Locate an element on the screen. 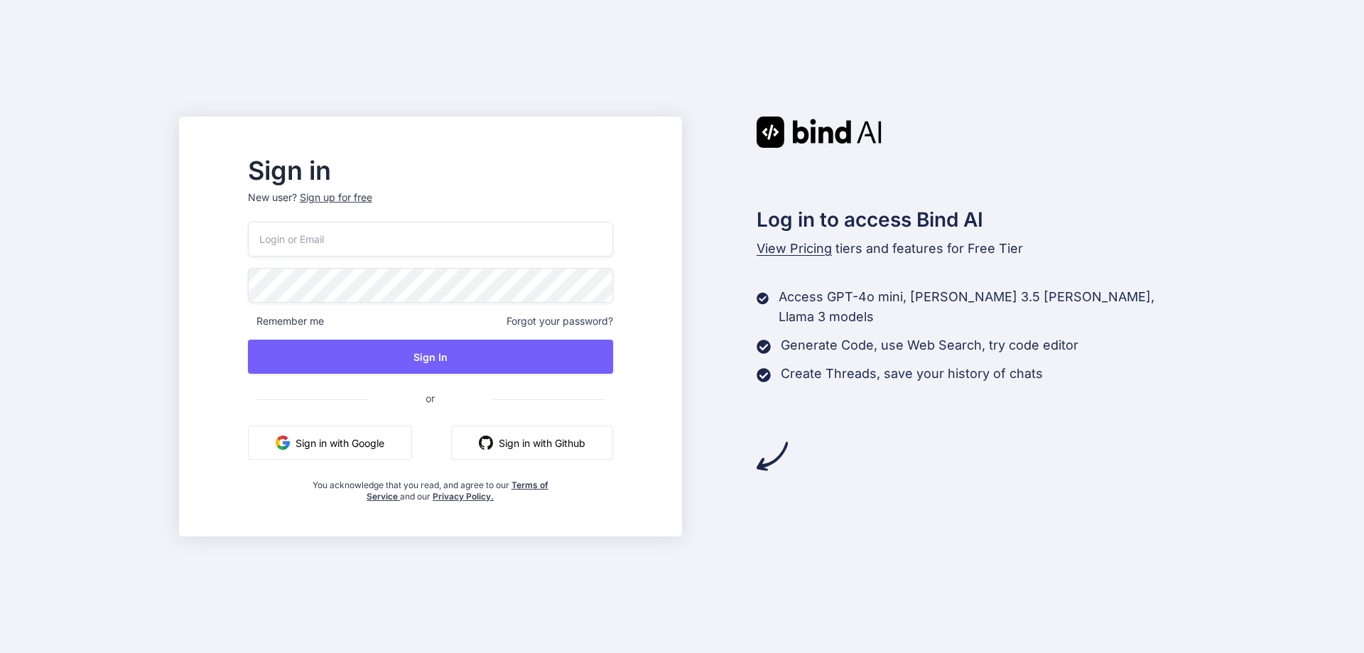 This screenshot has width=1364, height=653. span: Remember me is located at coordinates (286, 321).